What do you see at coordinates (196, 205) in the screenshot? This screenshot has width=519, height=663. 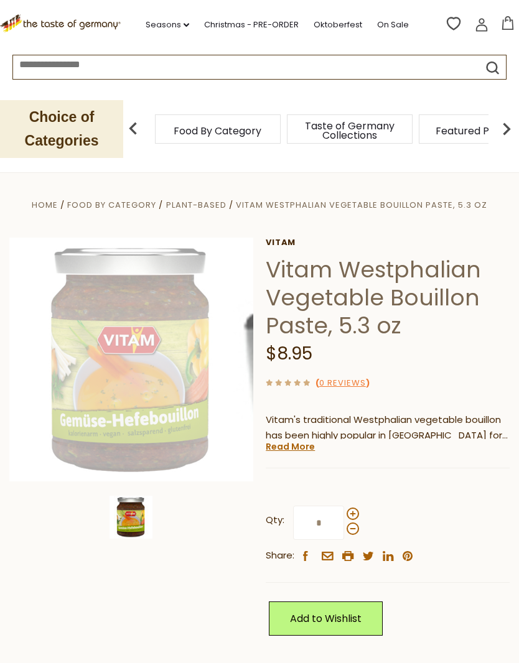 I see `a: Plant-Based` at bounding box center [196, 205].